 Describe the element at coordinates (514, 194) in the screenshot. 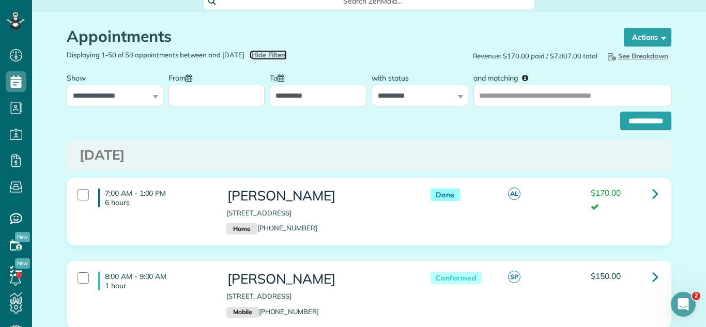

I see `span: AL` at that location.